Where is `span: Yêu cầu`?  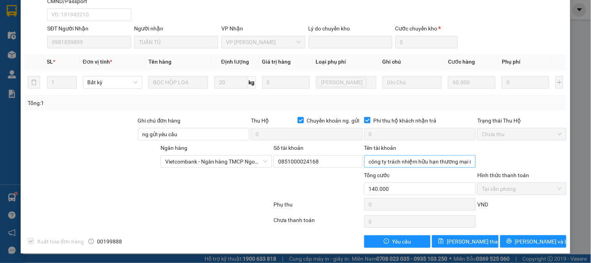 span: Yêu cầu is located at coordinates (402, 241).